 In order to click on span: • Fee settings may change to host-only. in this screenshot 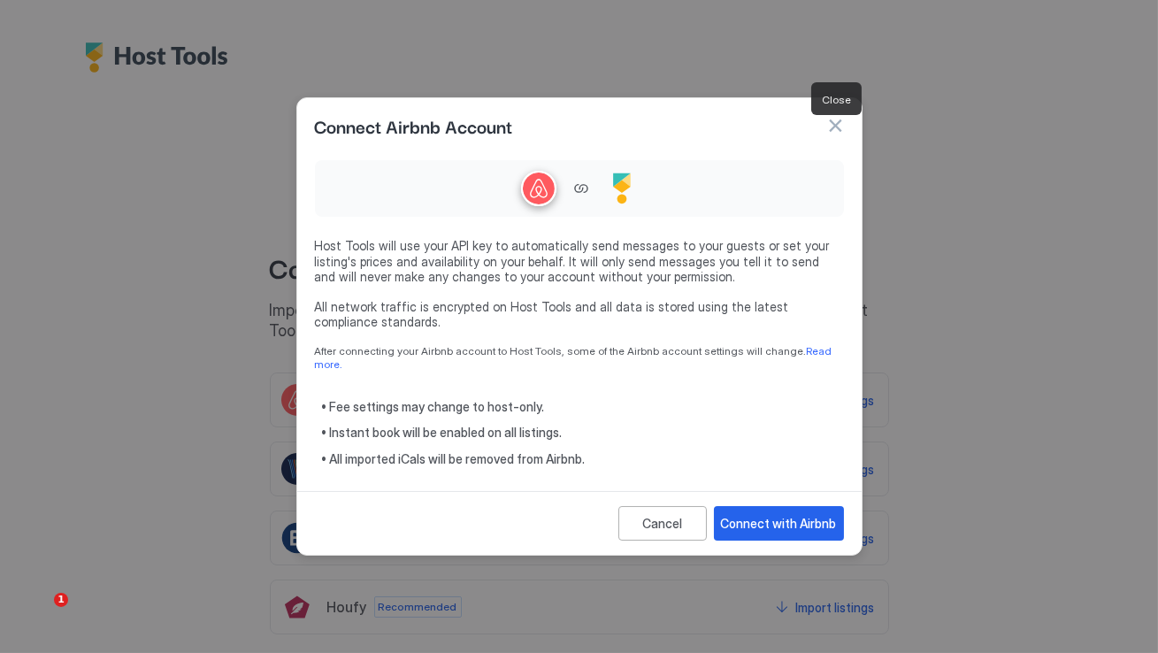, I will do `click(583, 407)`.